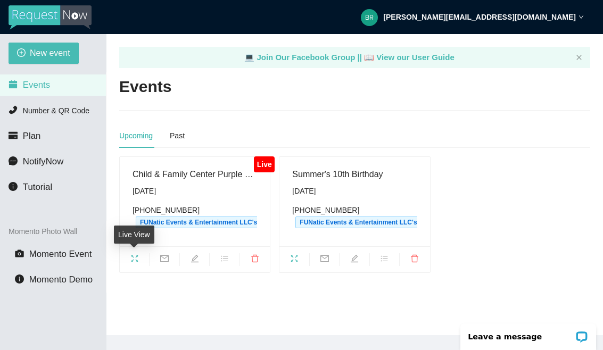  I want to click on div: Summer's 10th Birthday, so click(354, 174).